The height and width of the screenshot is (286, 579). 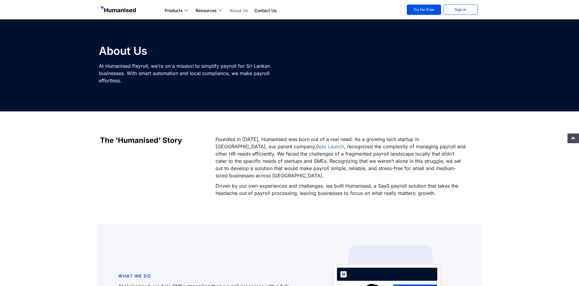 What do you see at coordinates (177, 11) in the screenshot?
I see `a: Products` at bounding box center [177, 11].